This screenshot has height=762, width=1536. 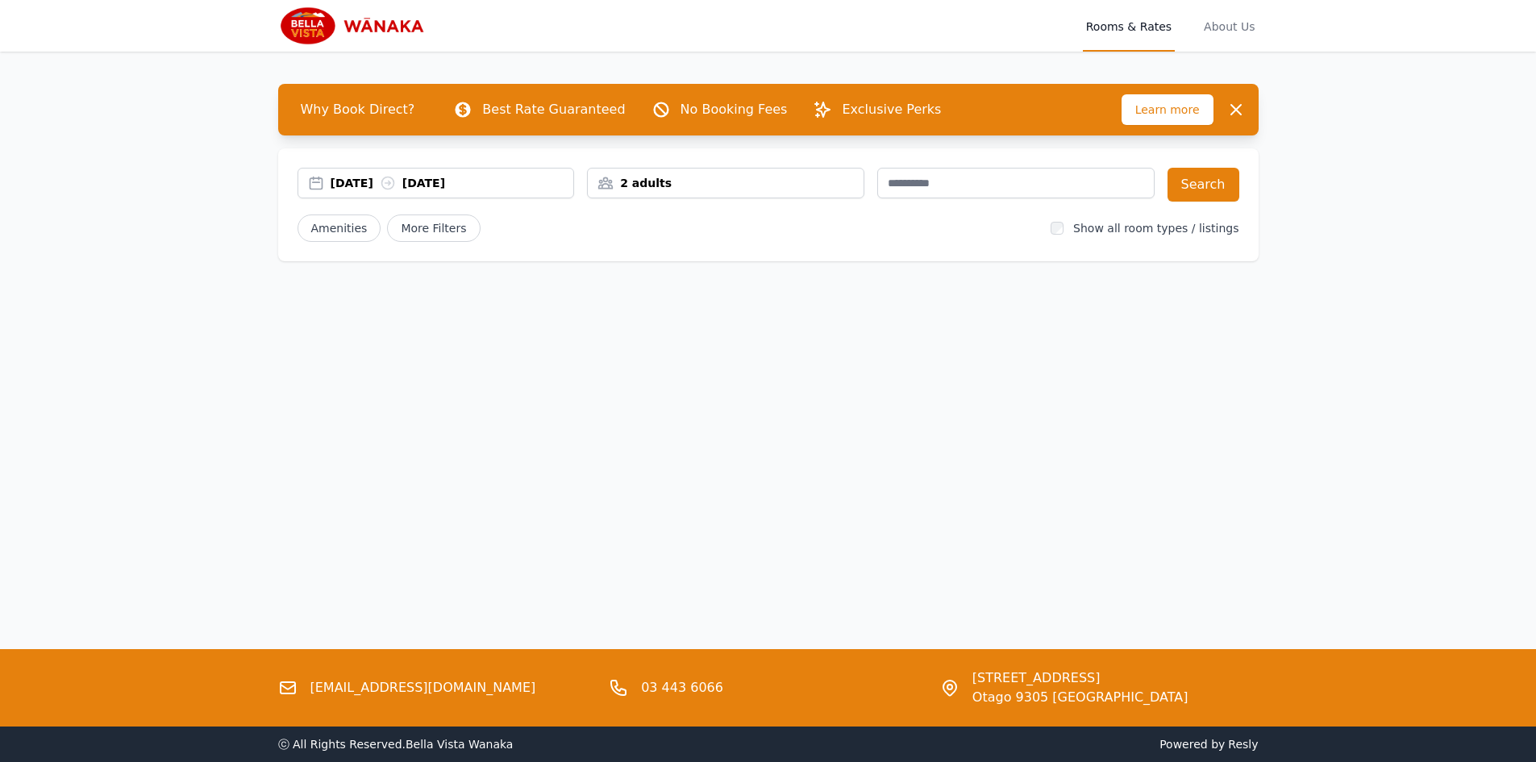 What do you see at coordinates (725, 183) in the screenshot?
I see `div: 2 adults` at bounding box center [725, 183].